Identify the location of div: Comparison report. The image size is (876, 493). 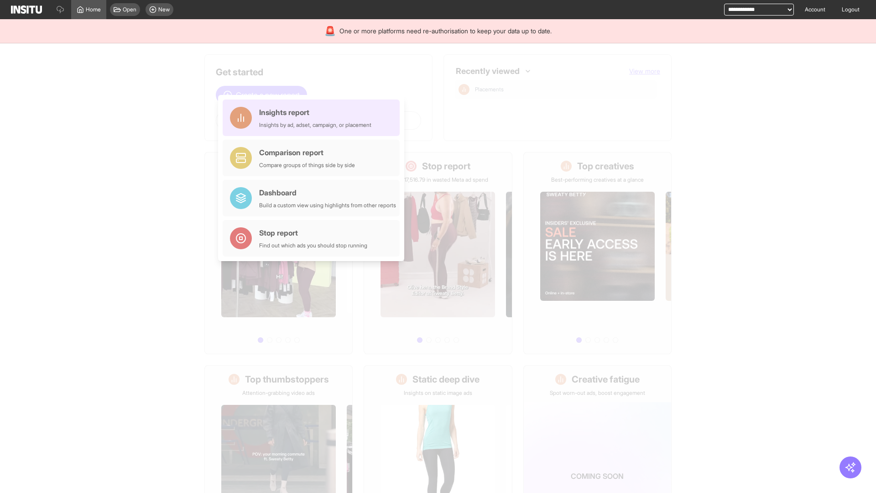
(307, 152).